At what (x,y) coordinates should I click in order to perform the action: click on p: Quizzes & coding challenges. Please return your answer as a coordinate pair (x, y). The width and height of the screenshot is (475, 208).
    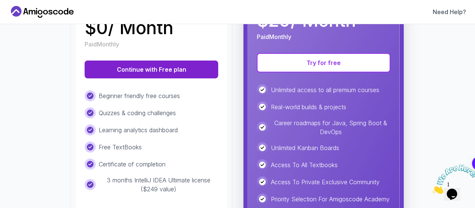
    Looking at the image, I should click on (137, 113).